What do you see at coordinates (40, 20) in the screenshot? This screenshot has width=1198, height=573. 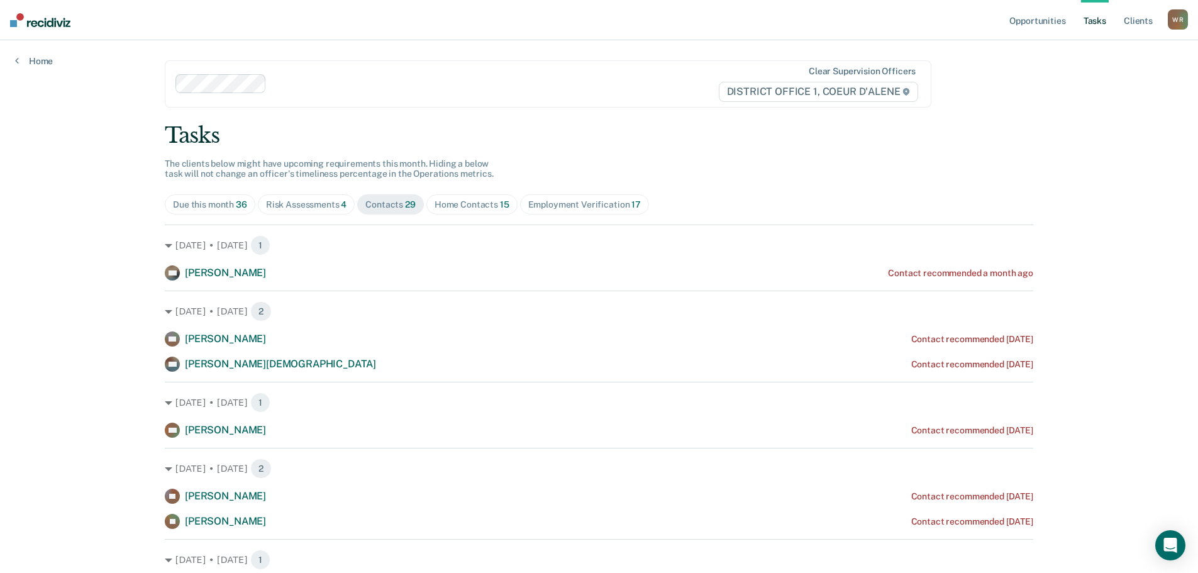 I see `img: Recidiviz` at bounding box center [40, 20].